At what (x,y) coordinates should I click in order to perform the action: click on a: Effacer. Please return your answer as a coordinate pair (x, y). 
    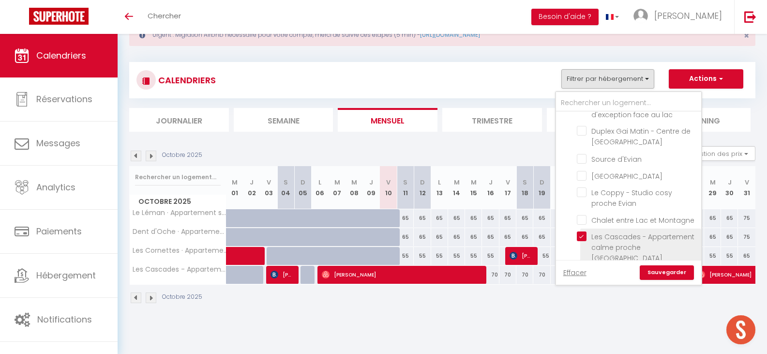
    Looking at the image, I should click on (575, 272).